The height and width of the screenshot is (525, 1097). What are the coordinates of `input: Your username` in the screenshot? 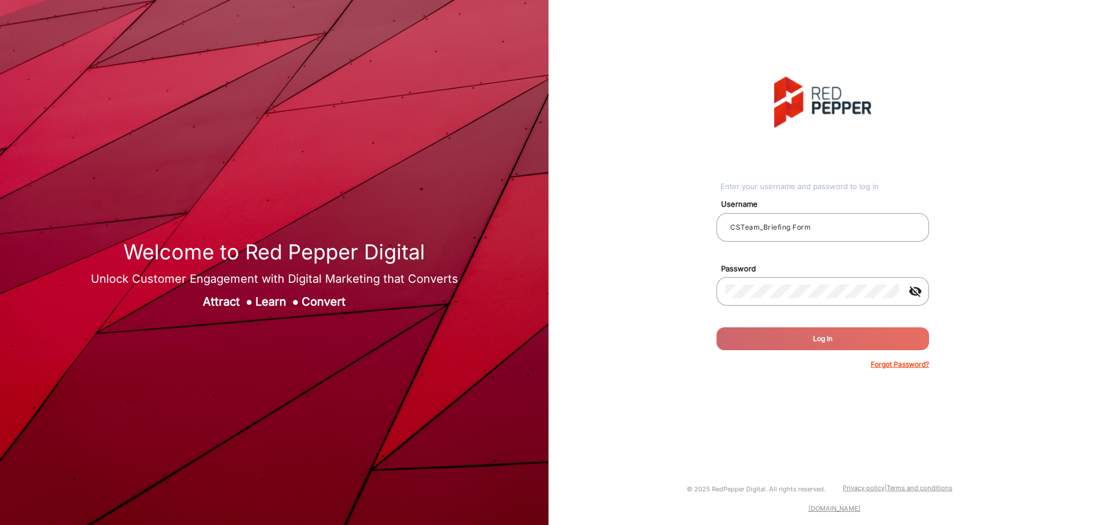 It's located at (823, 227).